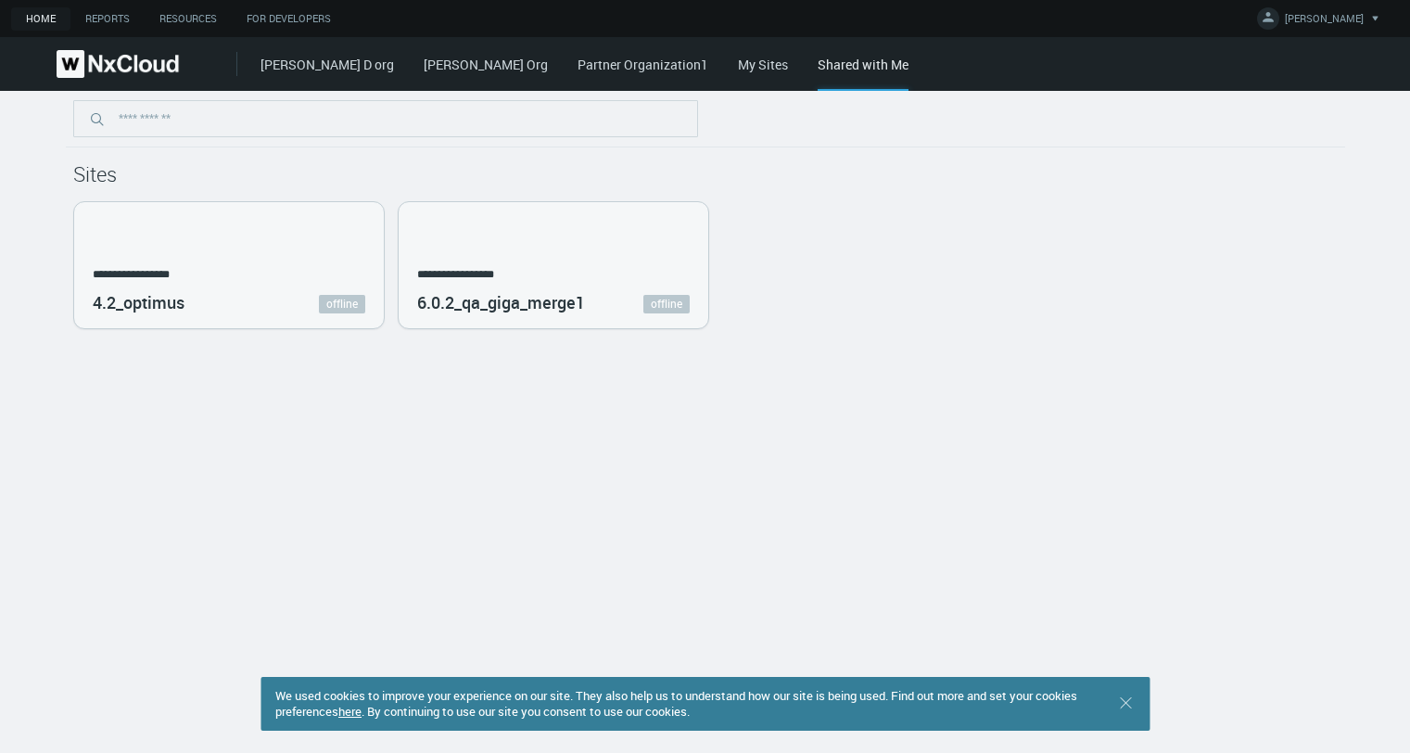  What do you see at coordinates (863, 72) in the screenshot?
I see `div: Shared with Me` at bounding box center [863, 72].